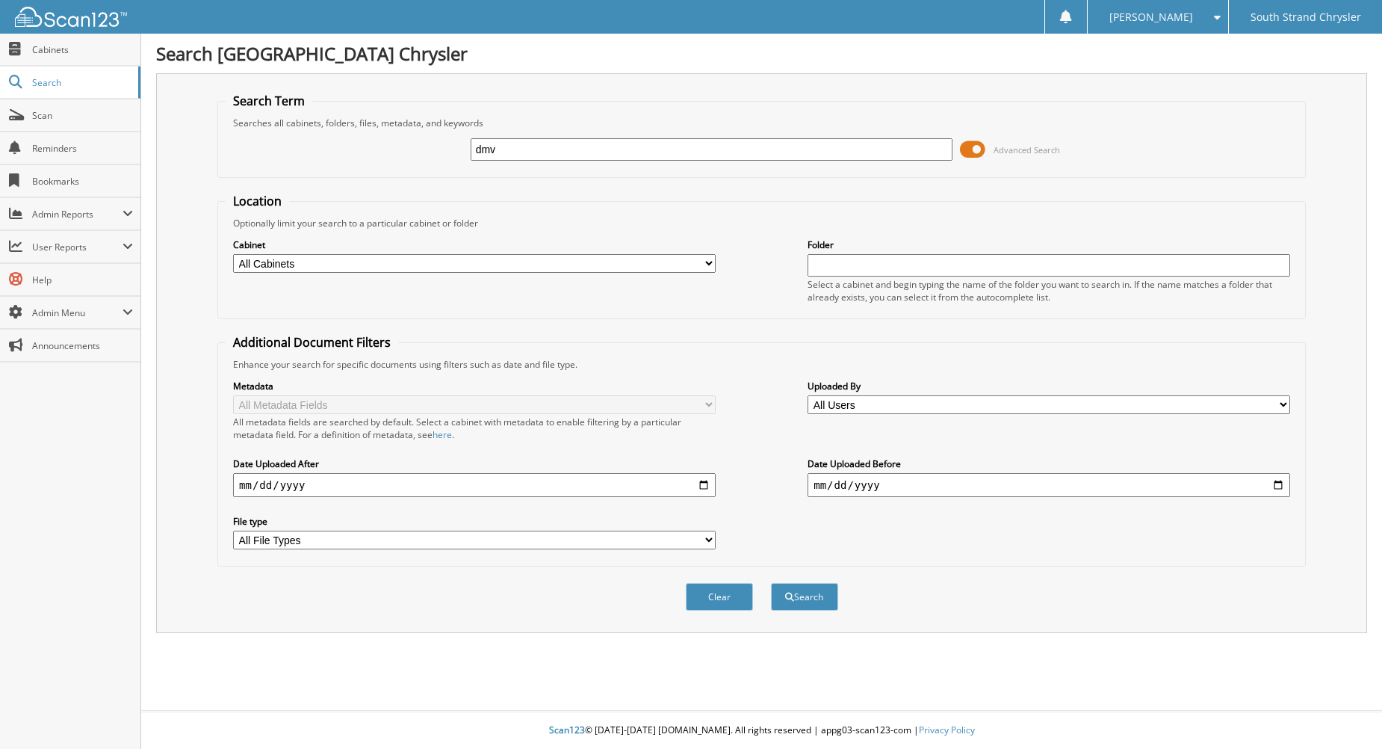 The width and height of the screenshot is (1382, 749). What do you see at coordinates (1049, 244) in the screenshot?
I see `label: Folder` at bounding box center [1049, 244].